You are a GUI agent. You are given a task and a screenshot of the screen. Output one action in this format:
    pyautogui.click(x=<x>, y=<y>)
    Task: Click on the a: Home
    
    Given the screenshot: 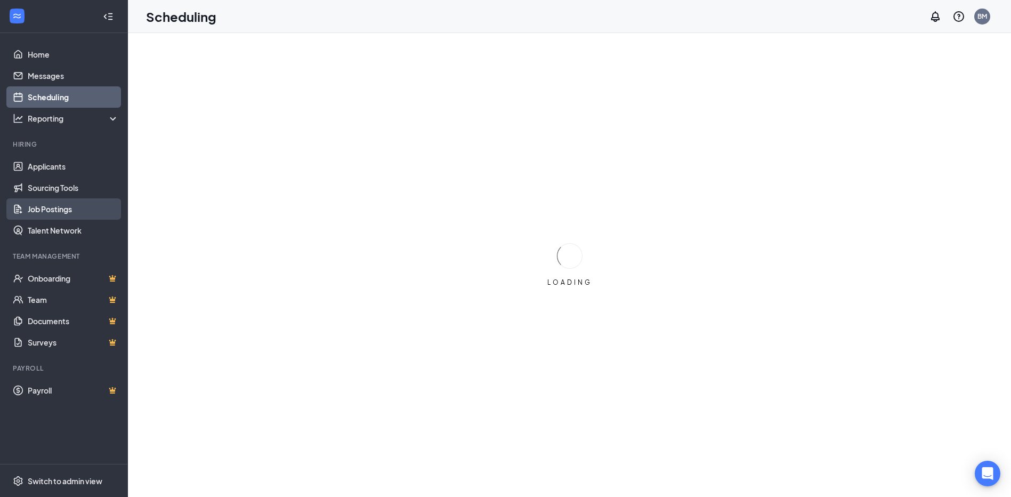 What is the action you would take?
    pyautogui.click(x=73, y=54)
    